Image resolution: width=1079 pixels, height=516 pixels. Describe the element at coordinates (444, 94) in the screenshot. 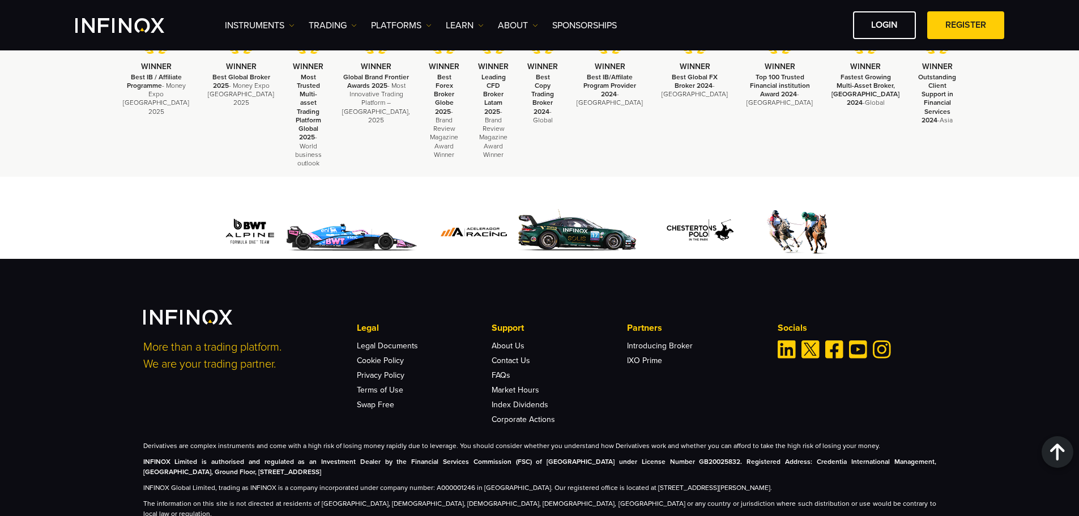

I see `strong: Best Forex Broker Globe 2025` at that location.